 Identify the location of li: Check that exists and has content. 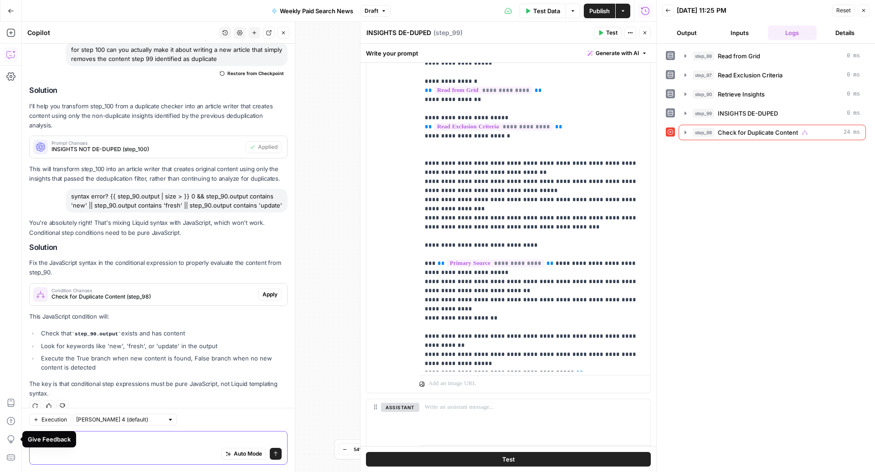
(163, 334).